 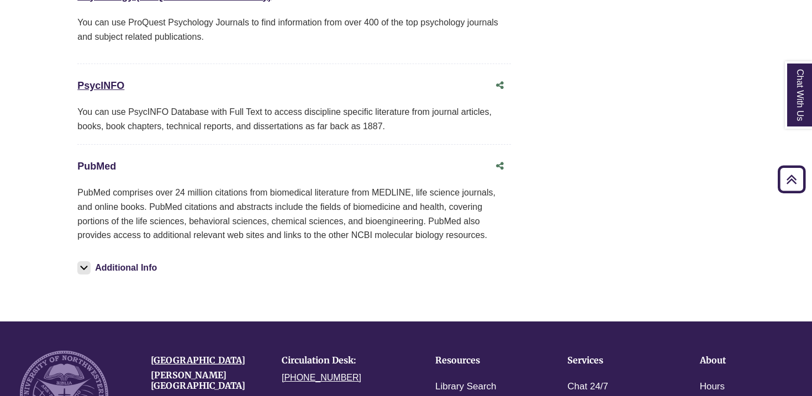 I want to click on a: Hours, so click(x=712, y=386).